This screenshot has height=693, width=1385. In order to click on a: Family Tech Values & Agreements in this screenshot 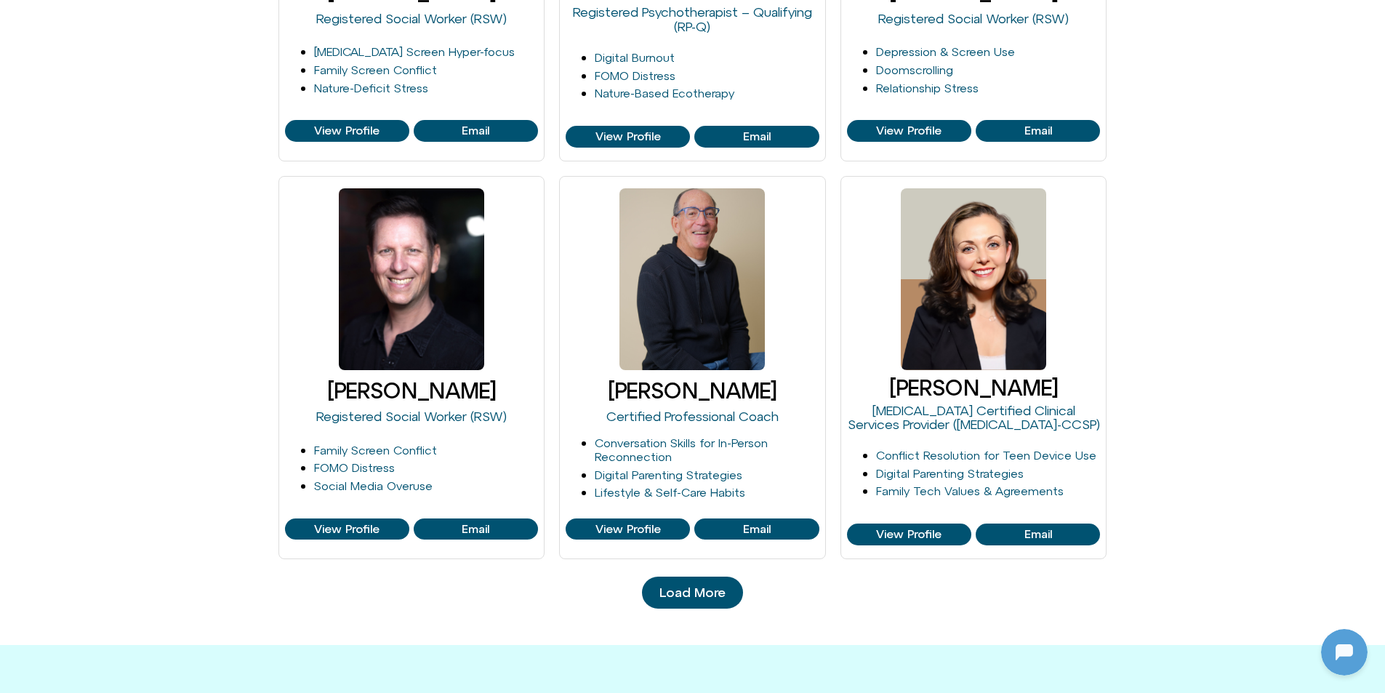, I will do `click(970, 491)`.